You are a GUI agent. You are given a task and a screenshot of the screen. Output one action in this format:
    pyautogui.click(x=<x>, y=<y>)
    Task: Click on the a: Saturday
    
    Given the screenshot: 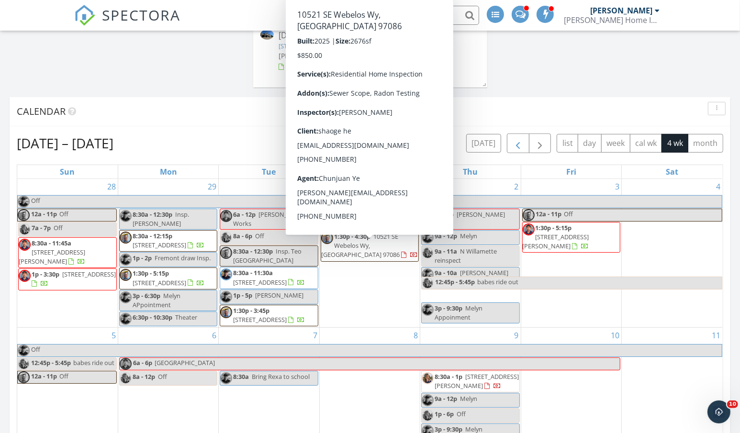 What is the action you would take?
    pyautogui.click(x=672, y=172)
    